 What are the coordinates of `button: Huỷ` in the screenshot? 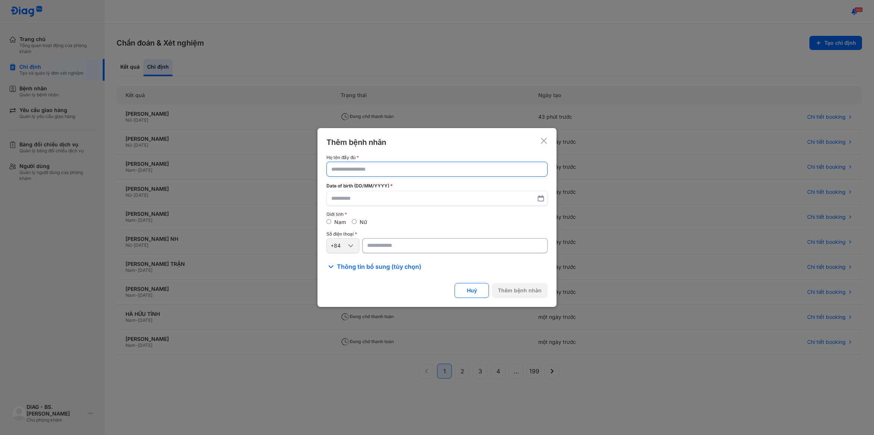 It's located at (472, 291).